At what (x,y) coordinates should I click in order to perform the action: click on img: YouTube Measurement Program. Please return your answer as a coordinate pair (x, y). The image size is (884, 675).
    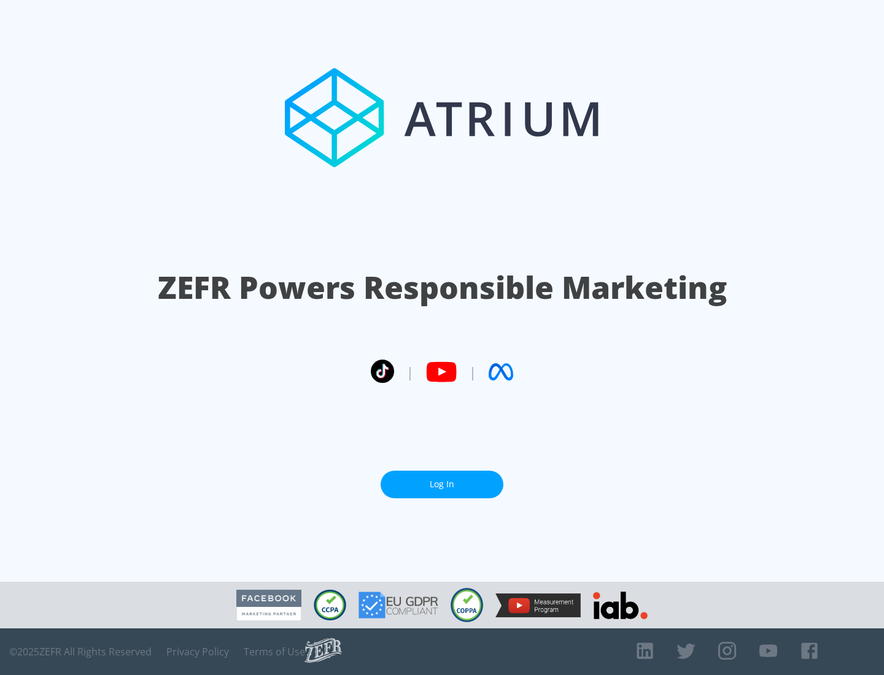
    Looking at the image, I should click on (538, 605).